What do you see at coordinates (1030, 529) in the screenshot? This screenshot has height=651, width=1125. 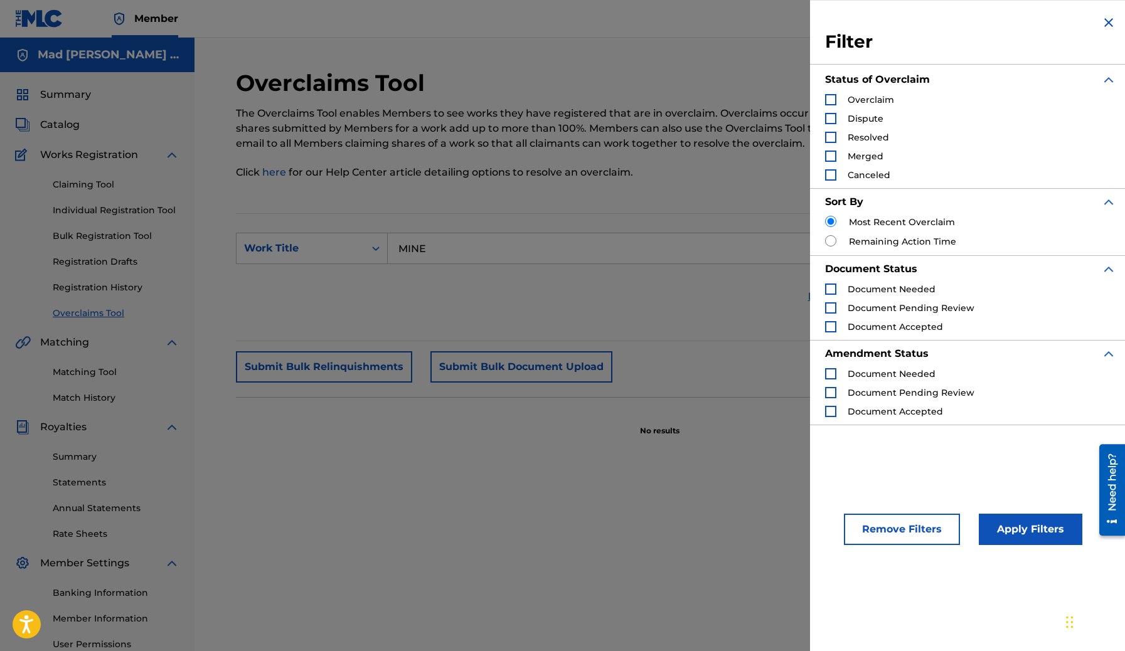 I see `button: Apply Filters` at bounding box center [1030, 529].